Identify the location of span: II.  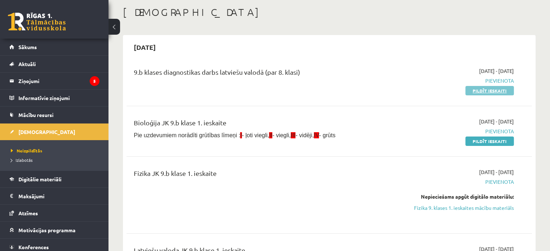
(271, 135).